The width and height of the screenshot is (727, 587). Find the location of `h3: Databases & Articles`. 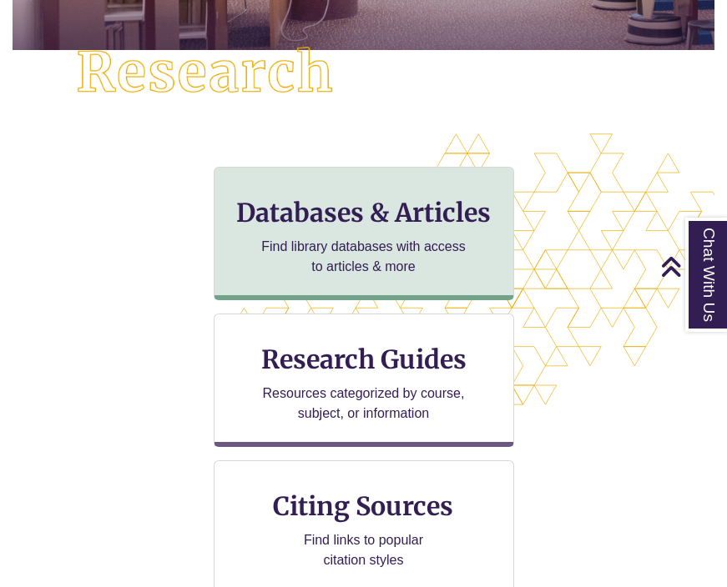

h3: Databases & Articles is located at coordinates (364, 213).